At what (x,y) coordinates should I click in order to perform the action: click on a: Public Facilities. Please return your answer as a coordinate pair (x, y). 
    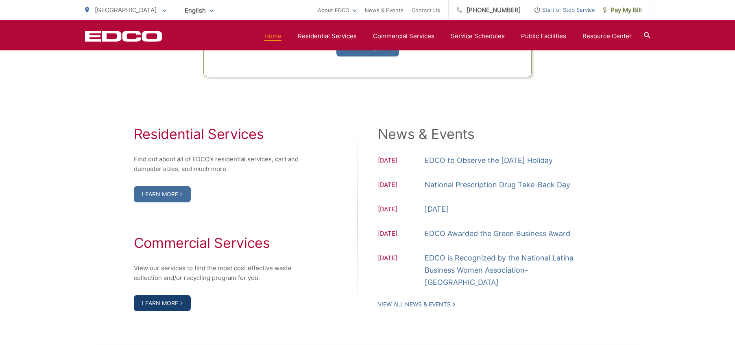
    Looking at the image, I should click on (544, 36).